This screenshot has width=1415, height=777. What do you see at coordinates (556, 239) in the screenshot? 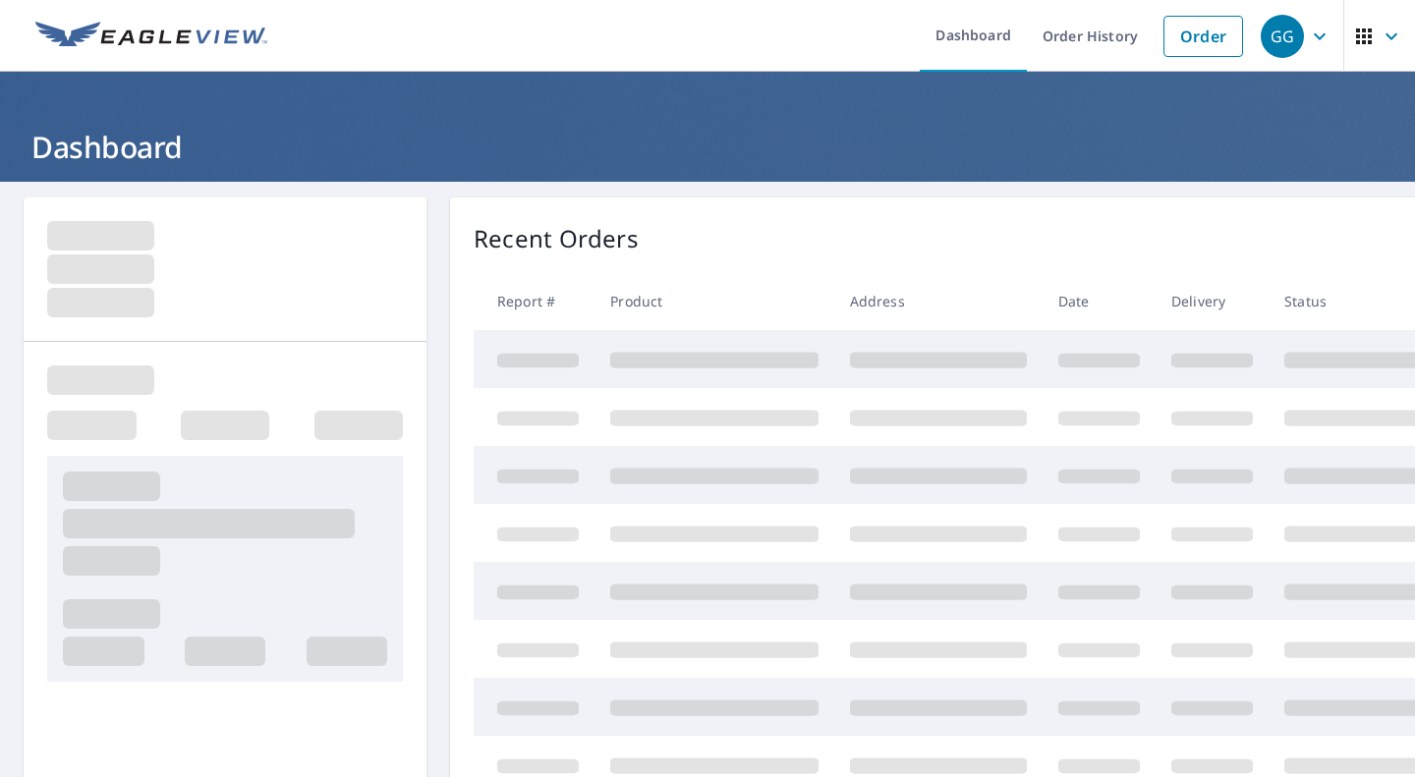
I see `p: Recent Orders` at bounding box center [556, 239].